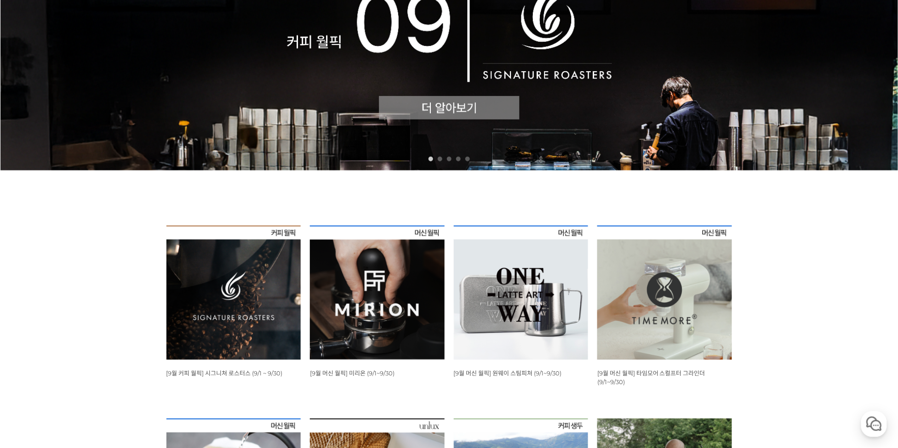 This screenshot has height=448, width=898. What do you see at coordinates (449, 159) in the screenshot?
I see `a: 3` at bounding box center [449, 159].